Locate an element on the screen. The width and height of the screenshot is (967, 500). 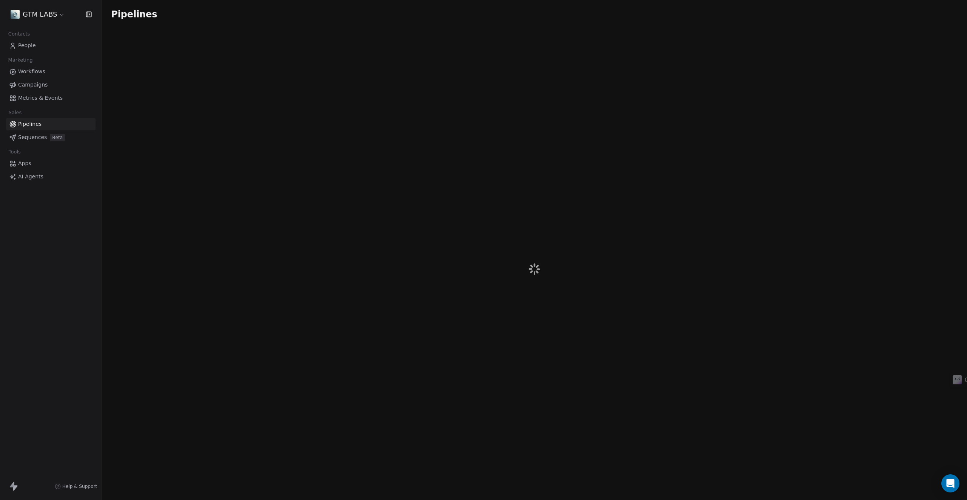
span: Beta is located at coordinates (57, 138).